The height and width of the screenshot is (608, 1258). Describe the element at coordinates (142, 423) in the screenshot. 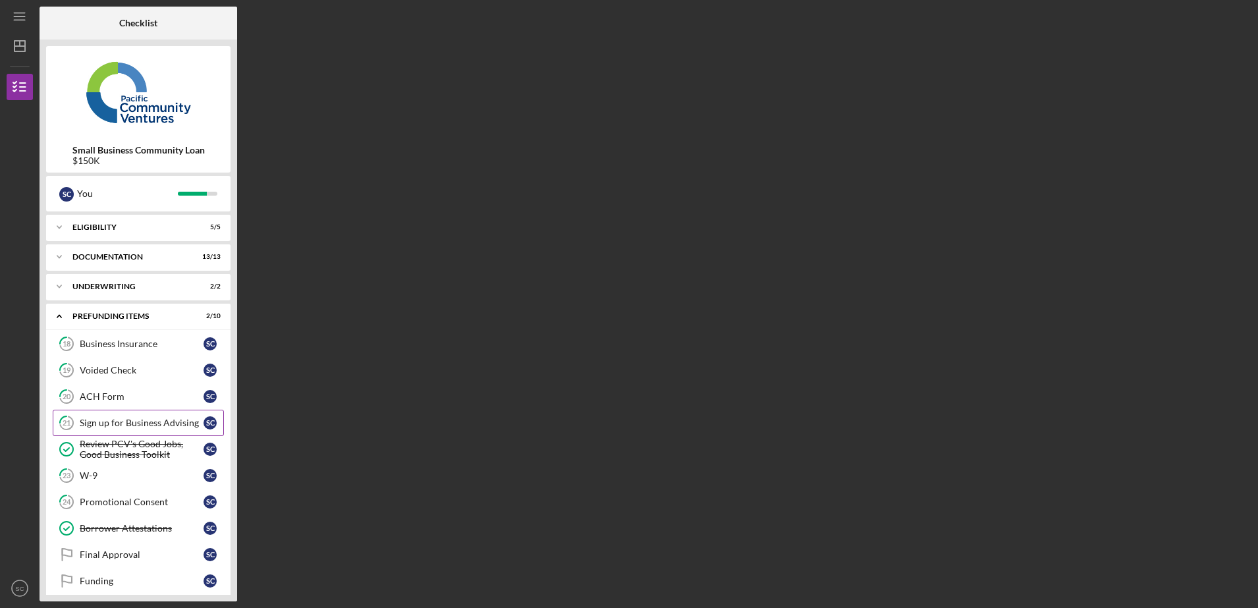

I see `div: Sign up for Business Advising` at that location.